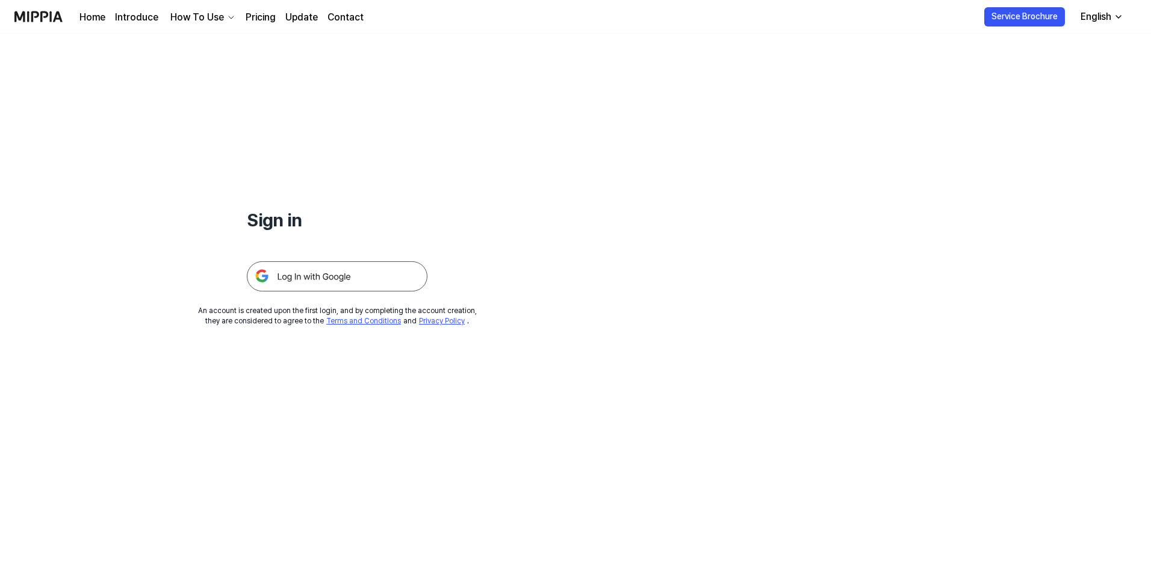 The width and height of the screenshot is (1151, 569). What do you see at coordinates (442, 321) in the screenshot?
I see `a: Privacy Policy` at bounding box center [442, 321].